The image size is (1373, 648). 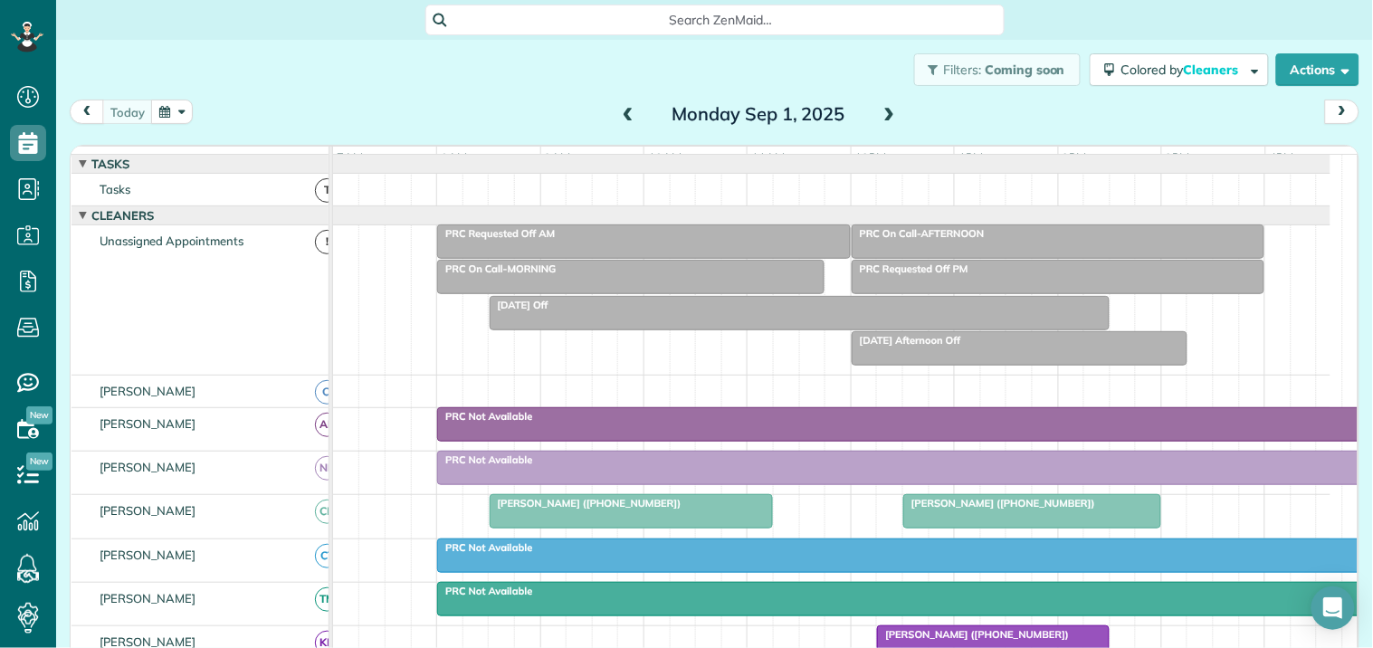 What do you see at coordinates (665, 158) in the screenshot?
I see `span: 10am` at bounding box center [665, 158].